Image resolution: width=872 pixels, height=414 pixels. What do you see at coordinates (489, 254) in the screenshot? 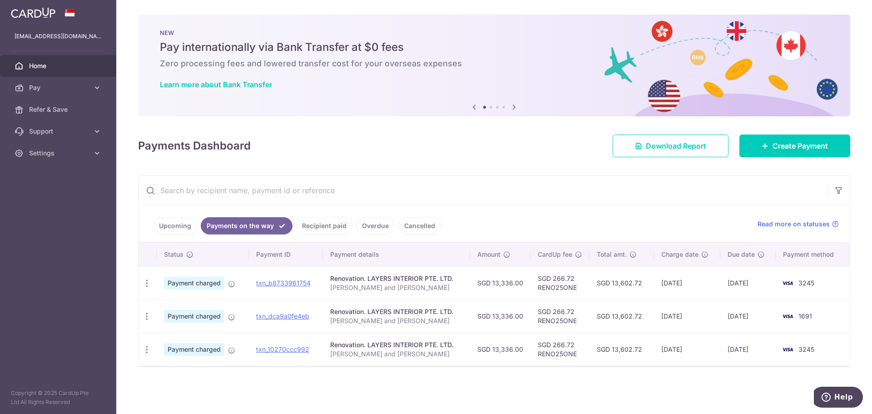
I see `span: Amount` at bounding box center [489, 254].